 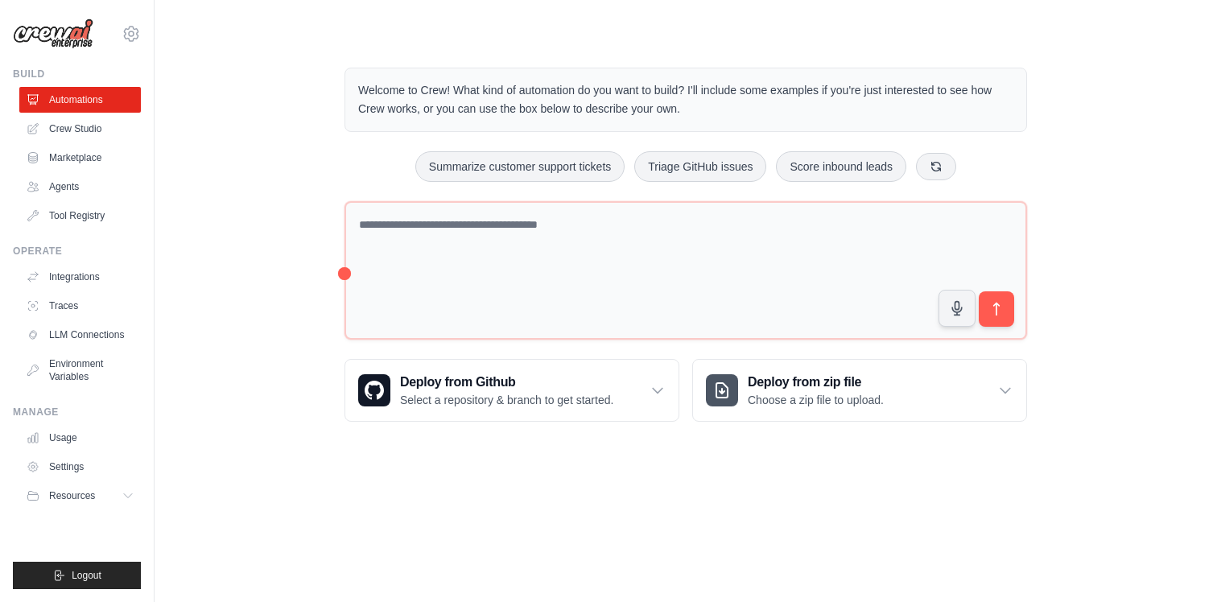 I want to click on span: Resources, so click(x=72, y=496).